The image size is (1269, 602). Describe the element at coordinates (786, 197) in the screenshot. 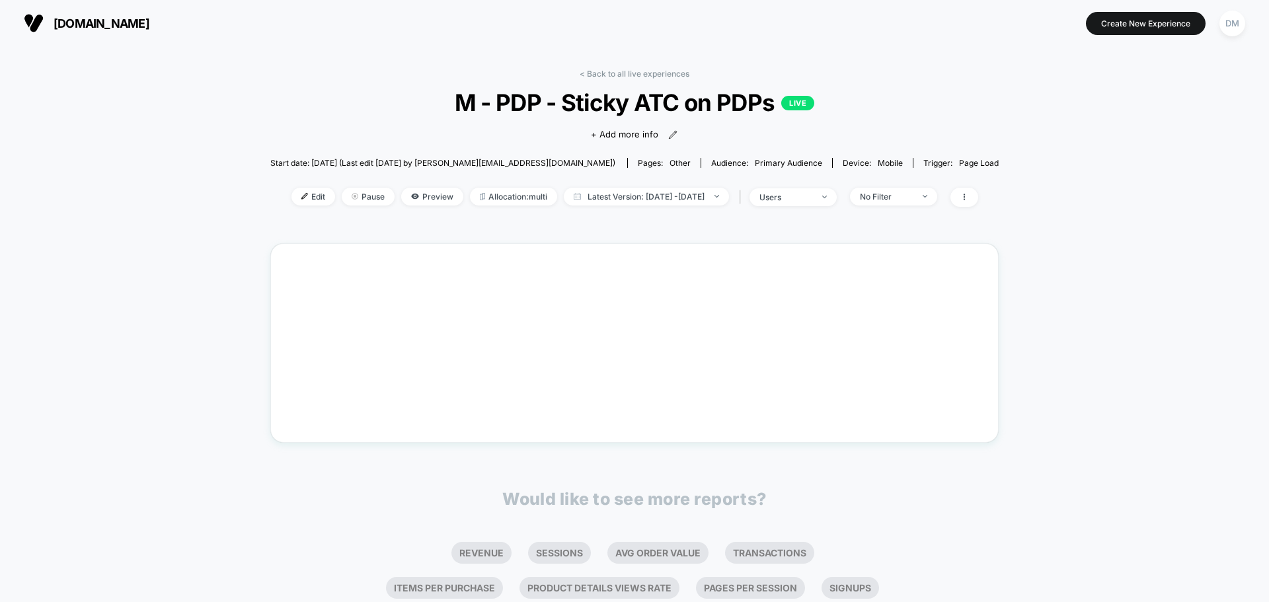

I see `div: users` at that location.